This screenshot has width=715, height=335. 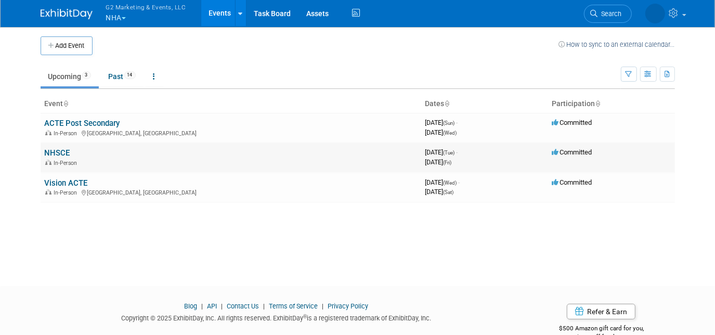 What do you see at coordinates (449, 123) in the screenshot?
I see `span: (Sun)` at bounding box center [449, 123].